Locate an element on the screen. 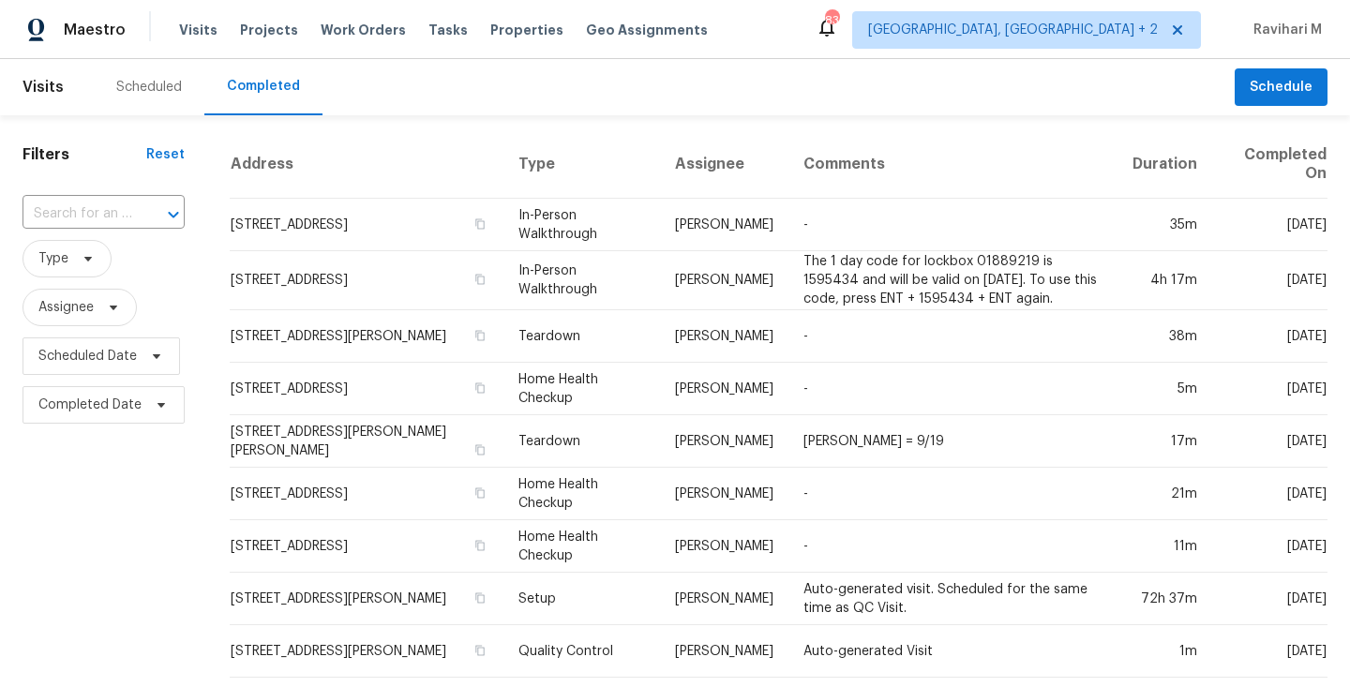 The height and width of the screenshot is (687, 1350). th: Type is located at coordinates (581, 164).